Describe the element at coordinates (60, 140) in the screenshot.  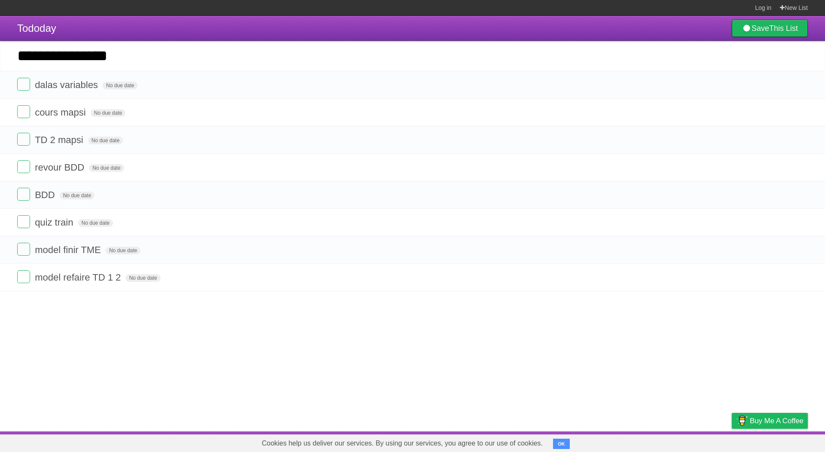
I see `span: TD 2 mapsi` at that location.